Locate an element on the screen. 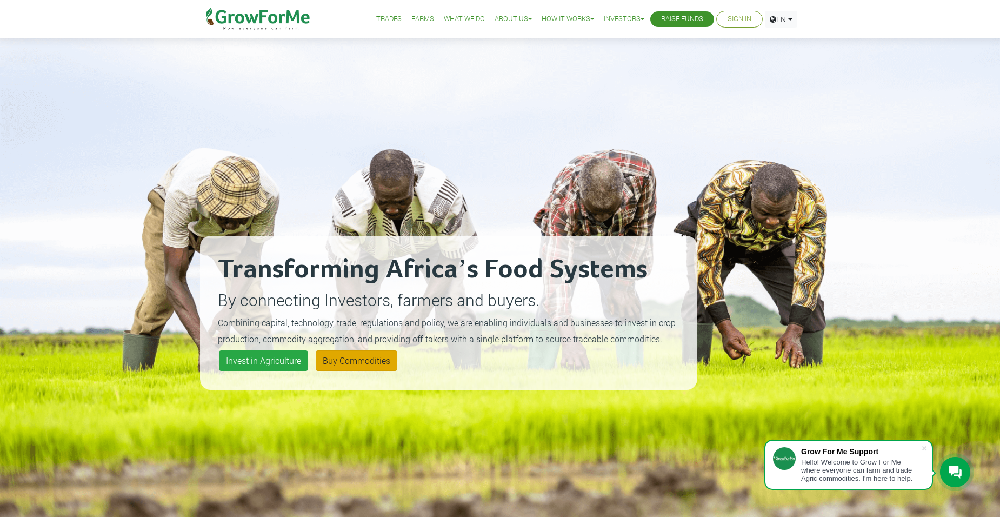  p: By connecting Investors, farmers and buyers. is located at coordinates (449, 299).